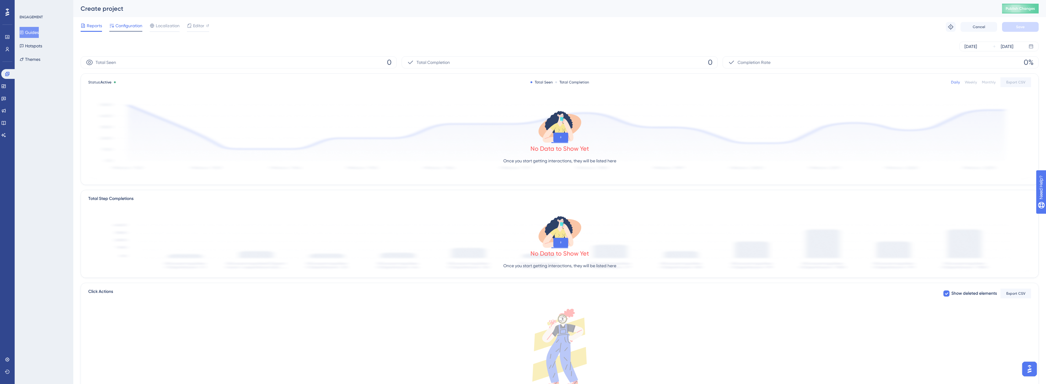  Describe the element at coordinates (168, 26) in the screenshot. I see `span: Localization` at that location.